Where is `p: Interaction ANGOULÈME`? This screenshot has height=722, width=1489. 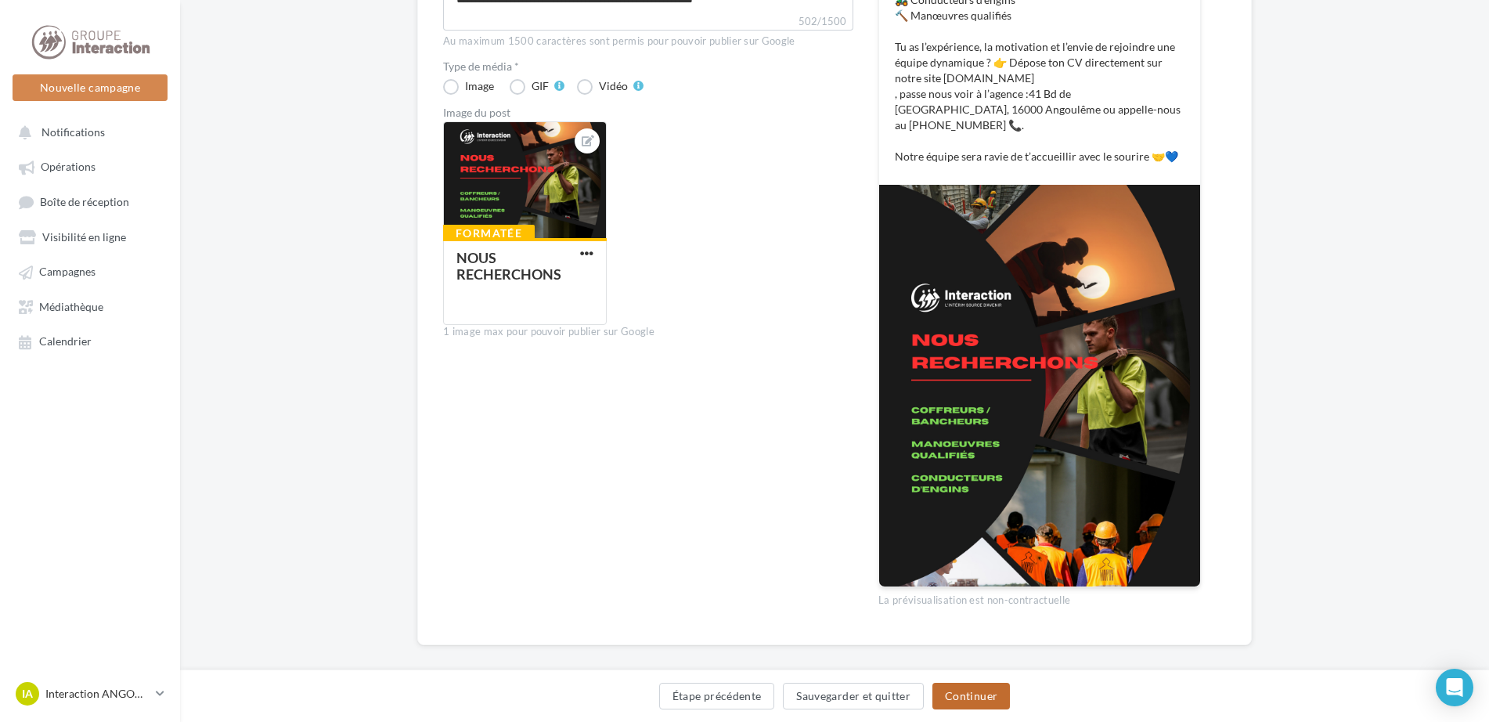
p: Interaction ANGOULÈME is located at coordinates (97, 694).